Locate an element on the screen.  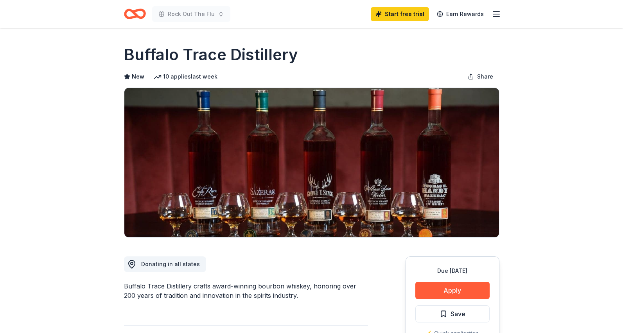
span: New is located at coordinates (138, 77).